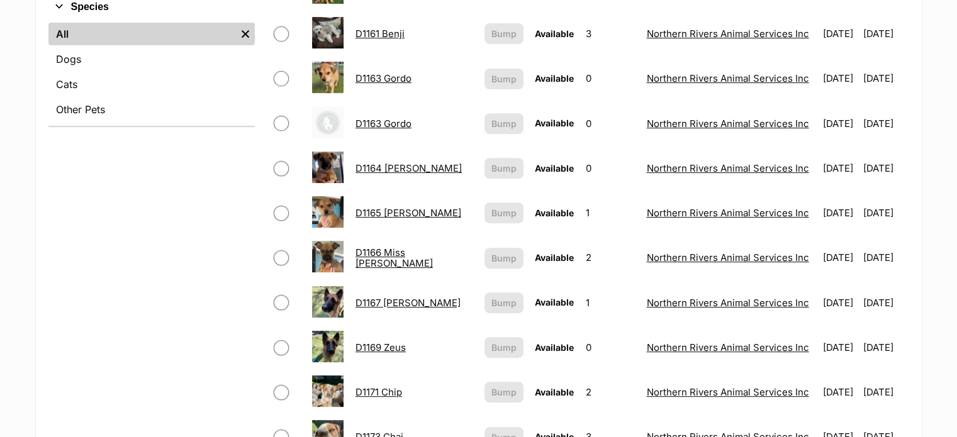 The height and width of the screenshot is (437, 957). Describe the element at coordinates (328, 123) in the screenshot. I see `img: D1163 Gordo` at that location.